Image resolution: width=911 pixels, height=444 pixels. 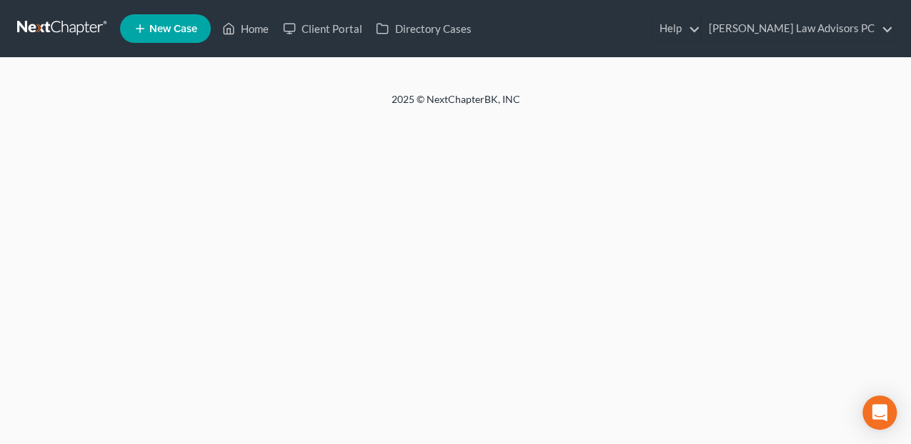 I want to click on div: 2025 © NextChapterBK, INC, so click(x=456, y=105).